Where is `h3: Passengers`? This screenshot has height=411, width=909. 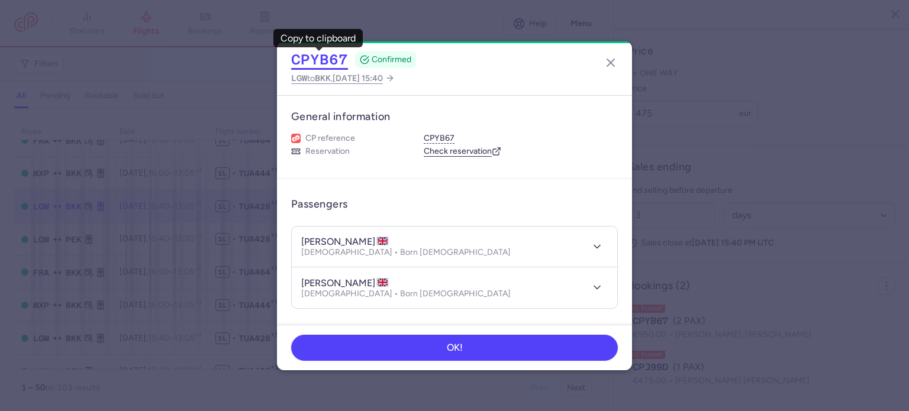 h3: Passengers is located at coordinates (320, 204).